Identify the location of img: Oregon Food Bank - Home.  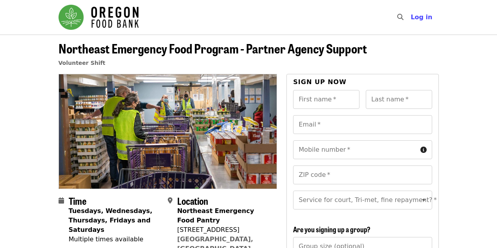
(99, 17).